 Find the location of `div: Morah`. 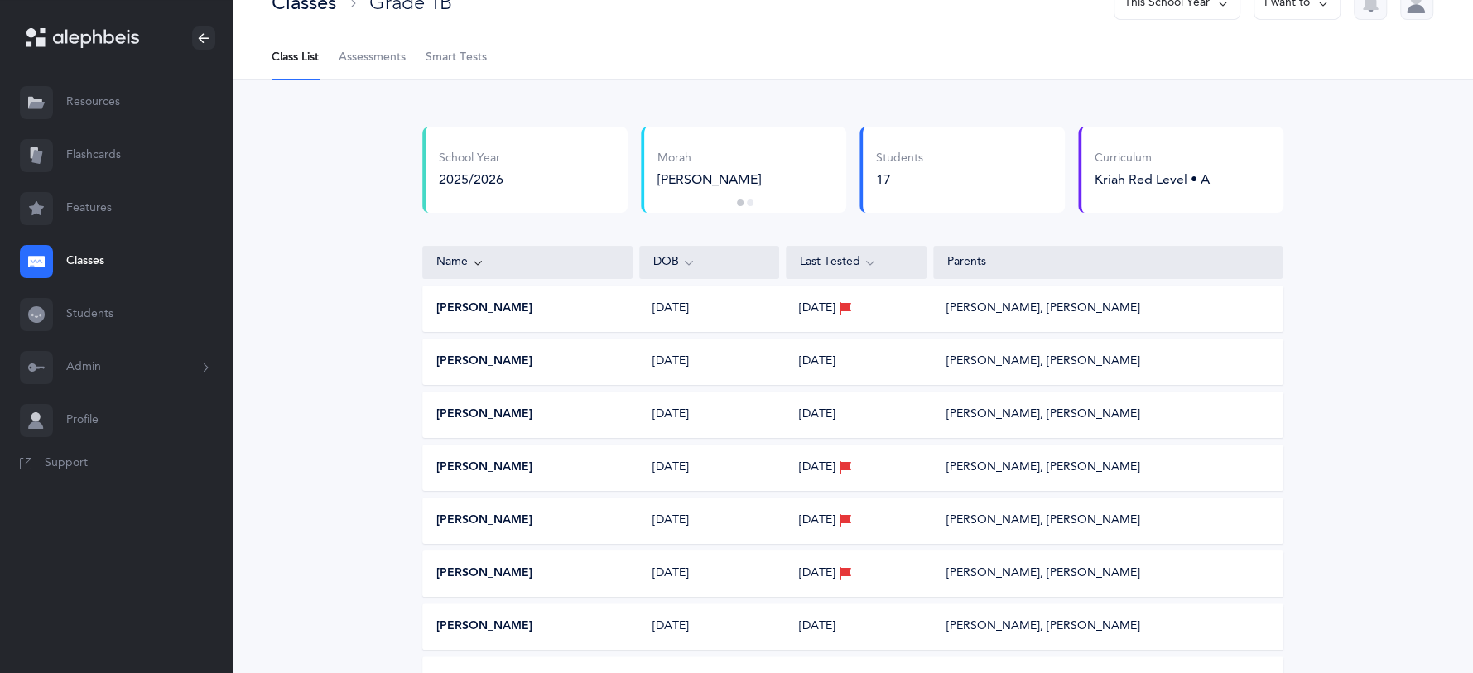

div: Morah is located at coordinates (701, 159).